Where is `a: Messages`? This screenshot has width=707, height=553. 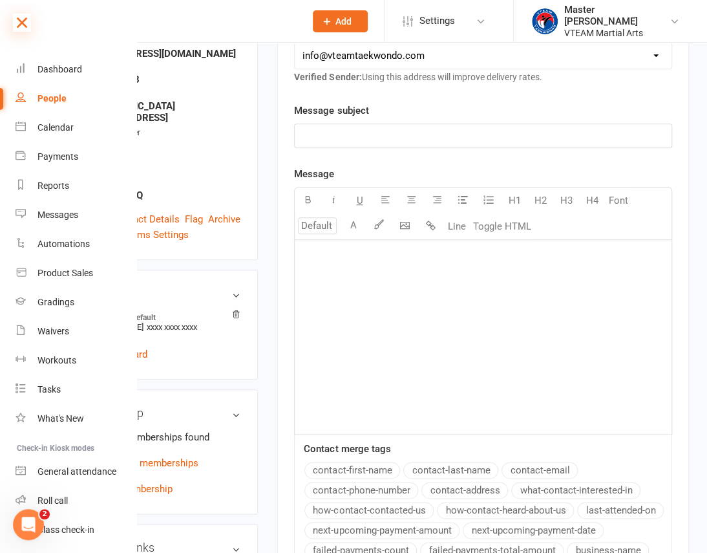
a: Messages is located at coordinates (76, 215).